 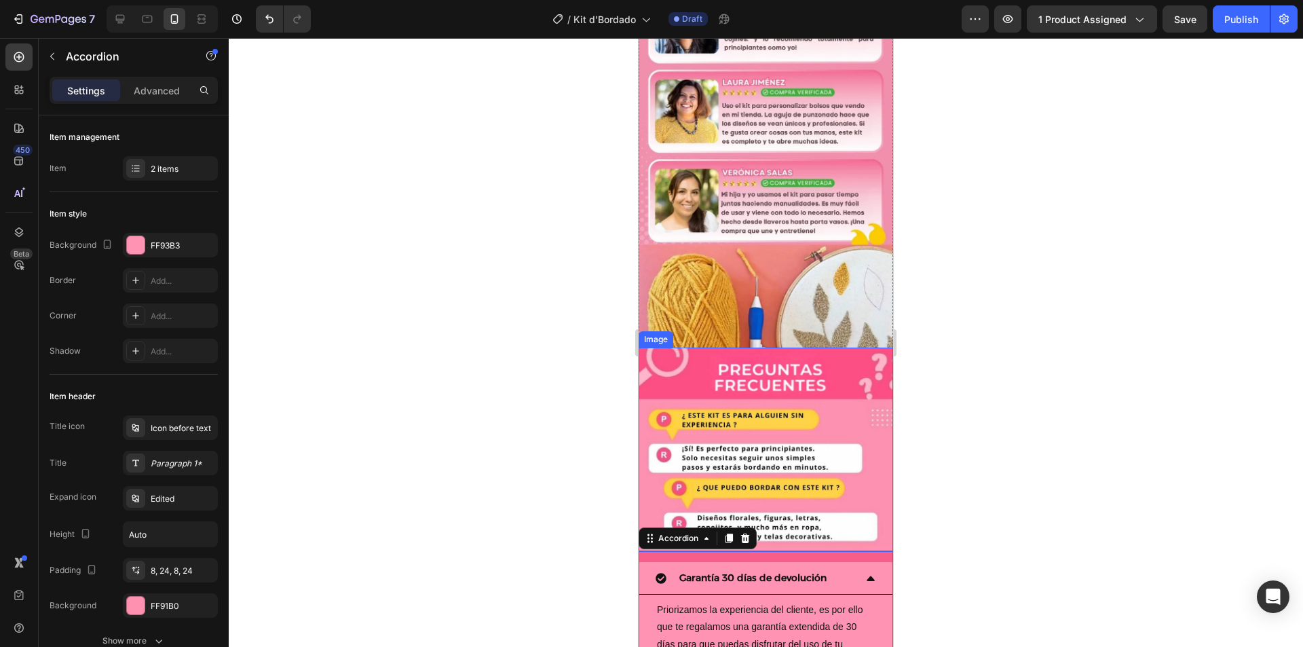 I want to click on div: Corner, so click(x=63, y=316).